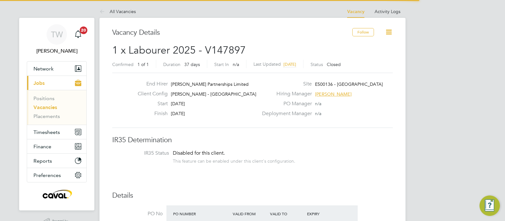 This screenshot has width=505, height=221. Describe the element at coordinates (137, 214) in the screenshot. I see `label: PO No` at that location.